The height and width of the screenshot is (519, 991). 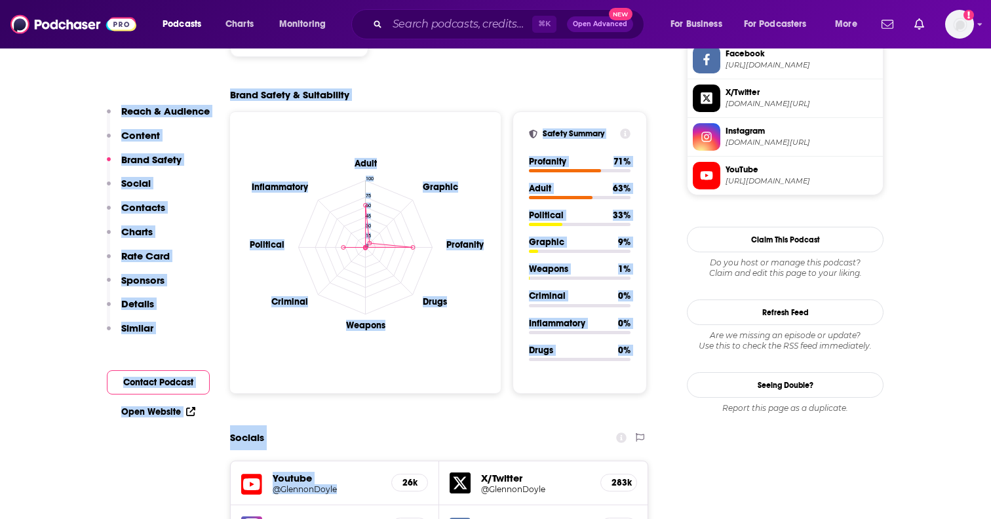 What do you see at coordinates (129, 189) in the screenshot?
I see `button: Social` at bounding box center [129, 189].